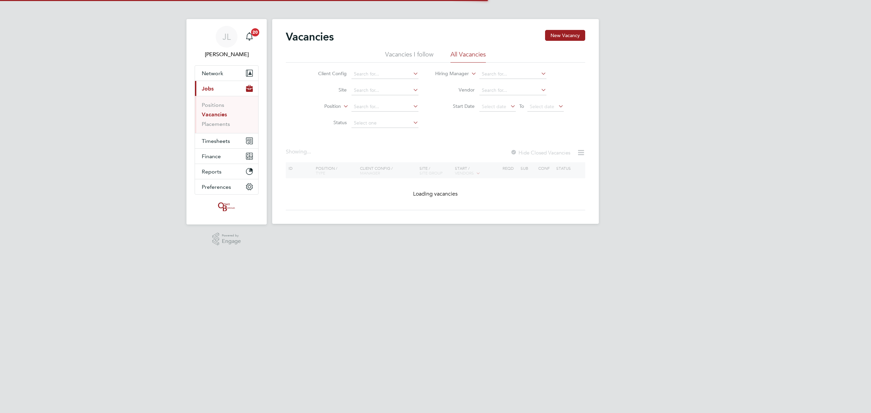  What do you see at coordinates (409, 56) in the screenshot?
I see `li: Vacancies I follow` at bounding box center [409, 56].